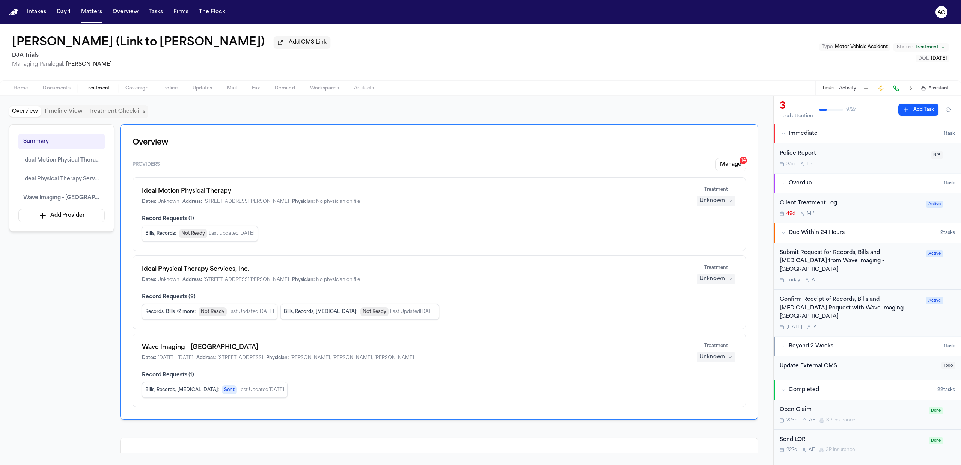 The width and height of the screenshot is (961, 465). I want to click on span: Assistant, so click(939, 88).